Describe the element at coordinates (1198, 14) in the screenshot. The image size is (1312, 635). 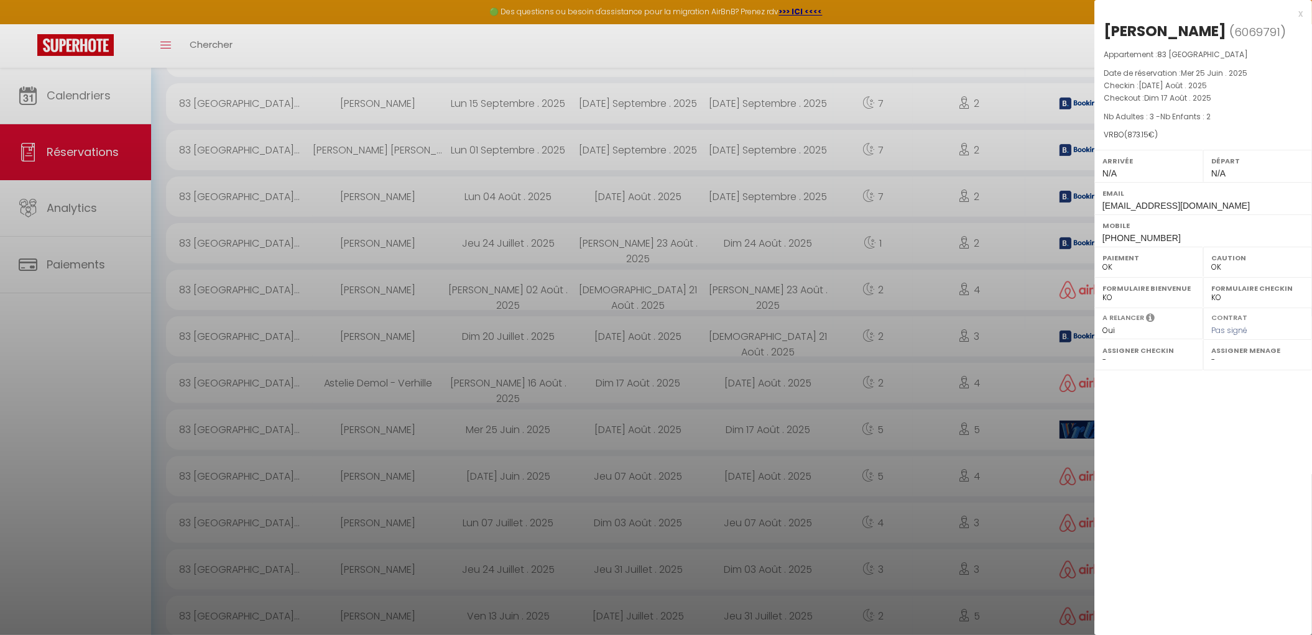
I see `div: x` at that location.